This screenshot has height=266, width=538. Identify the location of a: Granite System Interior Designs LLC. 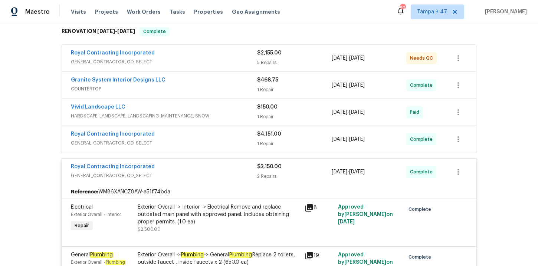
(118, 80).